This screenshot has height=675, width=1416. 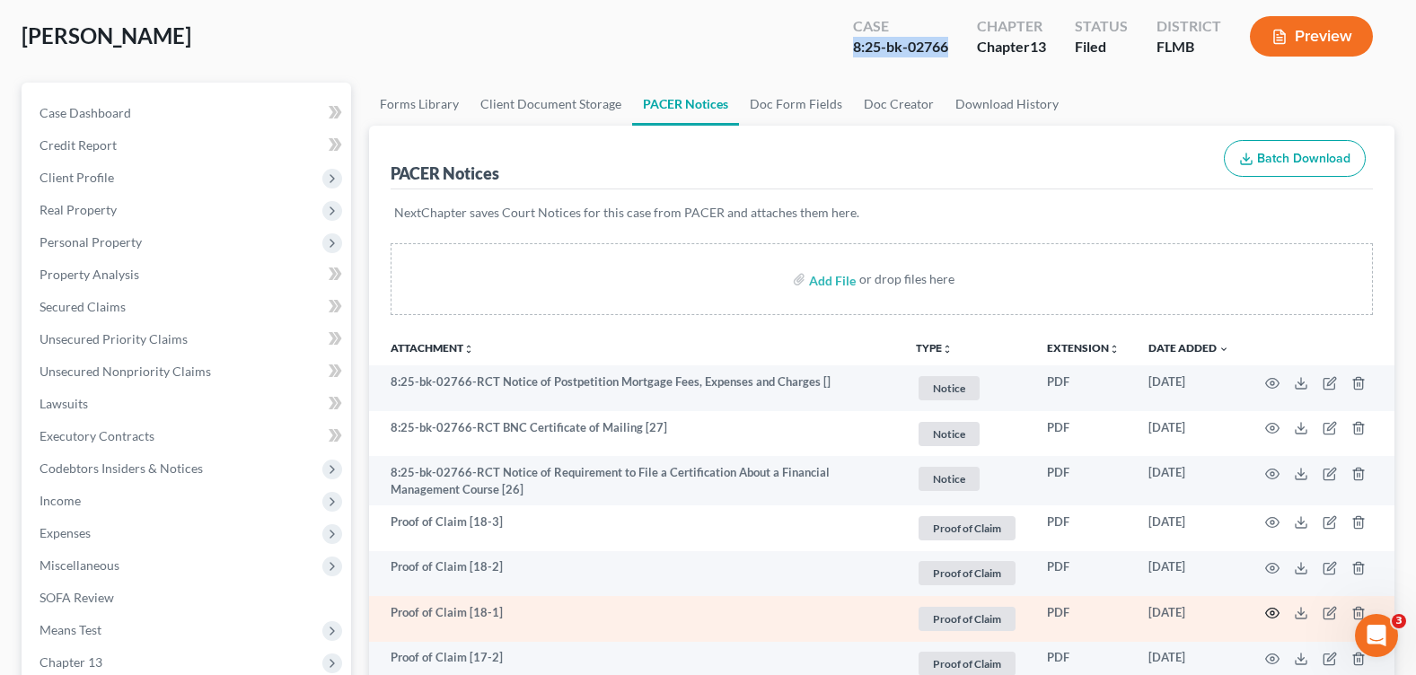 I want to click on a: Lawsuits, so click(x=188, y=404).